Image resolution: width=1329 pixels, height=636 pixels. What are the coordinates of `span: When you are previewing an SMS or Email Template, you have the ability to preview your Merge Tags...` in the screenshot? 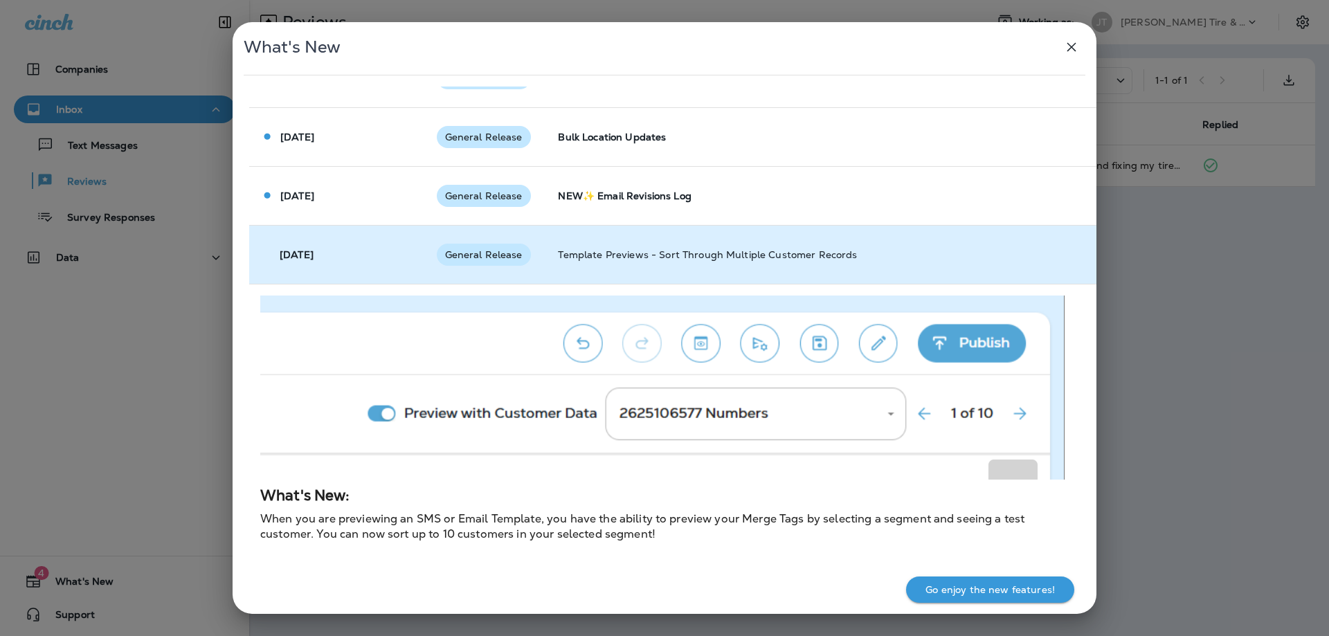 It's located at (642, 527).